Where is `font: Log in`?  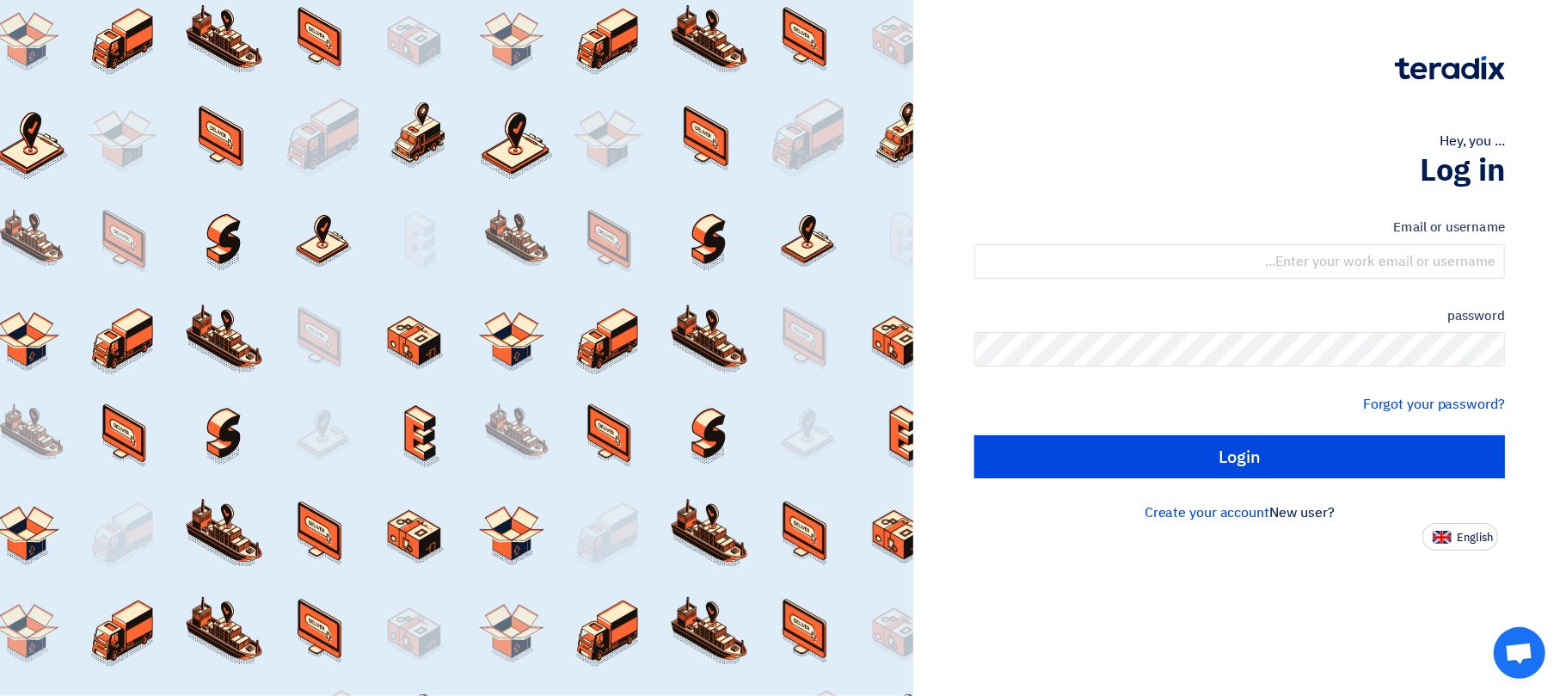
font: Log in is located at coordinates (1462, 170).